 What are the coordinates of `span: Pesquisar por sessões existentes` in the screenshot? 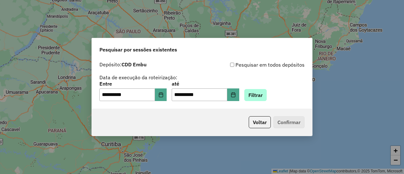 It's located at (138, 50).